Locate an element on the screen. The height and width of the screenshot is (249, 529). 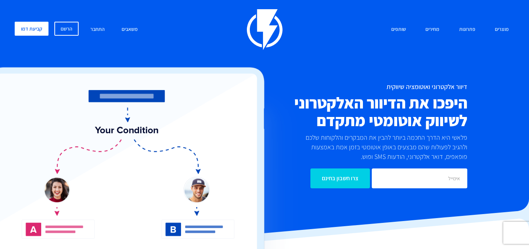
a: קביעת דמו is located at coordinates (32, 29).